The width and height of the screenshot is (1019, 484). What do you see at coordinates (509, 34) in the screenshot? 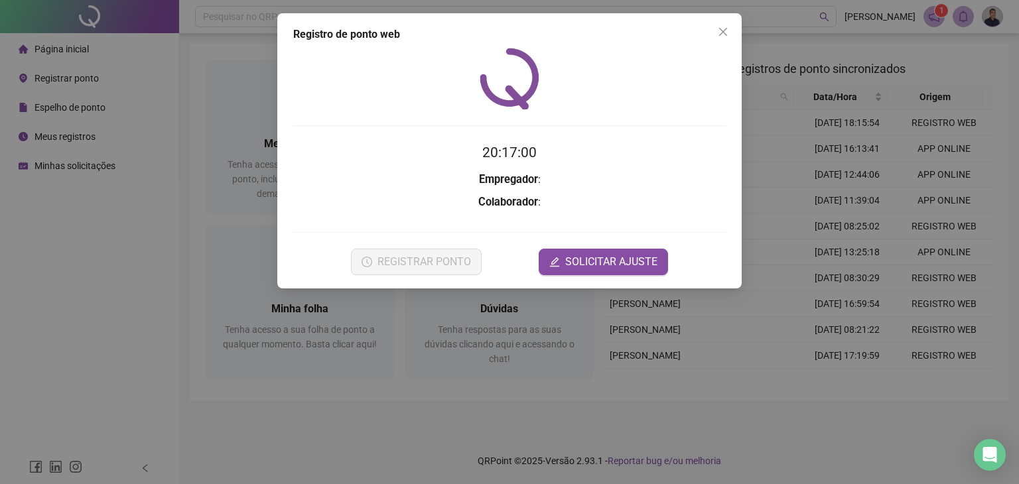
I see `div: Registro de ponto web` at bounding box center [509, 34].